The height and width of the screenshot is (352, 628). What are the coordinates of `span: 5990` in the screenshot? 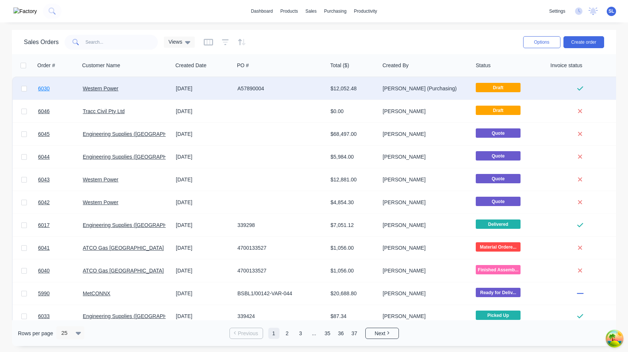 It's located at (44, 293).